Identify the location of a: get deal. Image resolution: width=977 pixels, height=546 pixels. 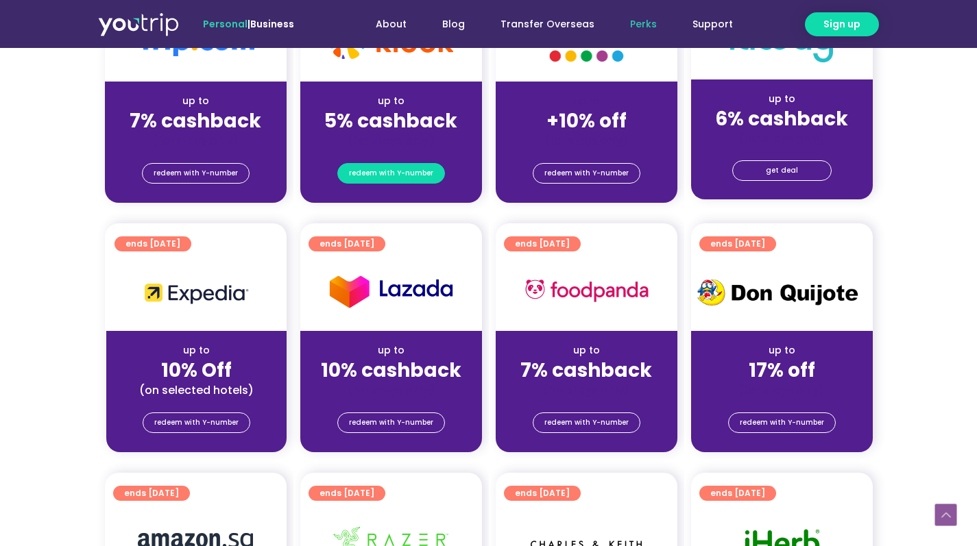
(781, 171).